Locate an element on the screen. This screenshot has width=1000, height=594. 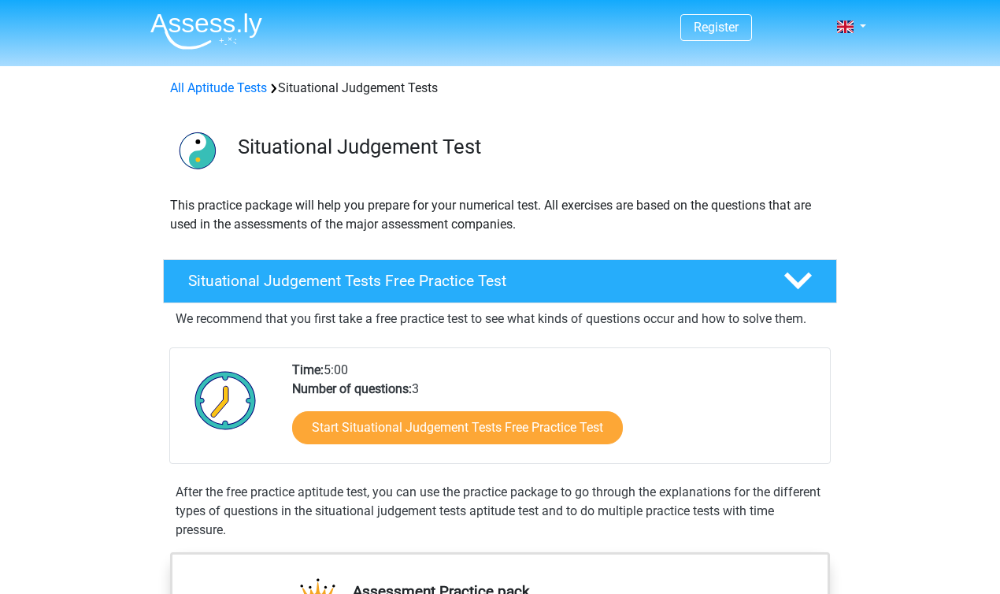
img: Assessly is located at coordinates (206, 31).